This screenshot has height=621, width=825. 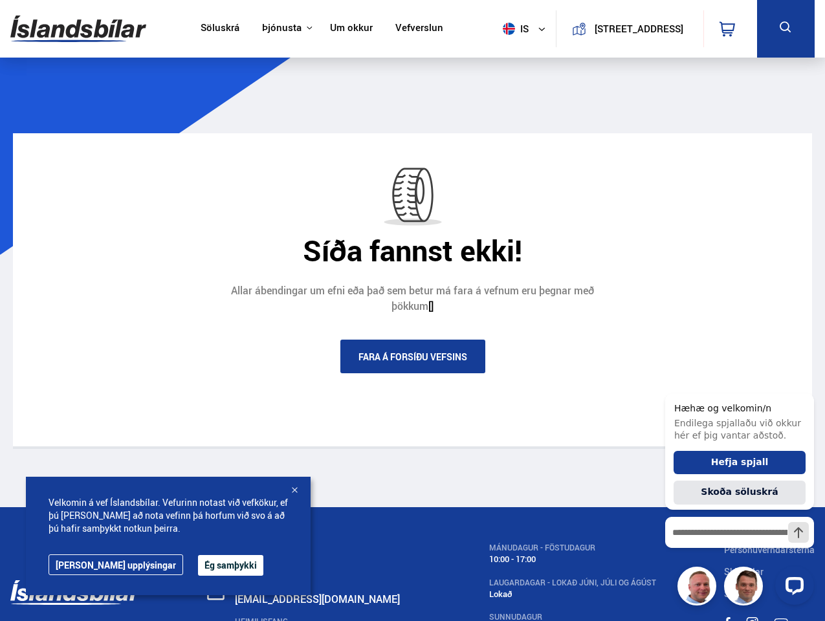 I want to click on span: is, so click(x=514, y=28).